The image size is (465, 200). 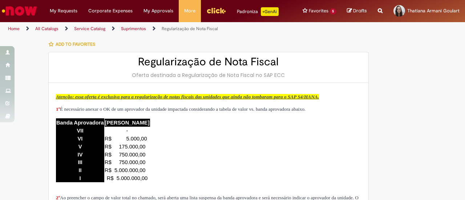 I want to click on img: click_logo_yellow_360x200.png, so click(x=216, y=11).